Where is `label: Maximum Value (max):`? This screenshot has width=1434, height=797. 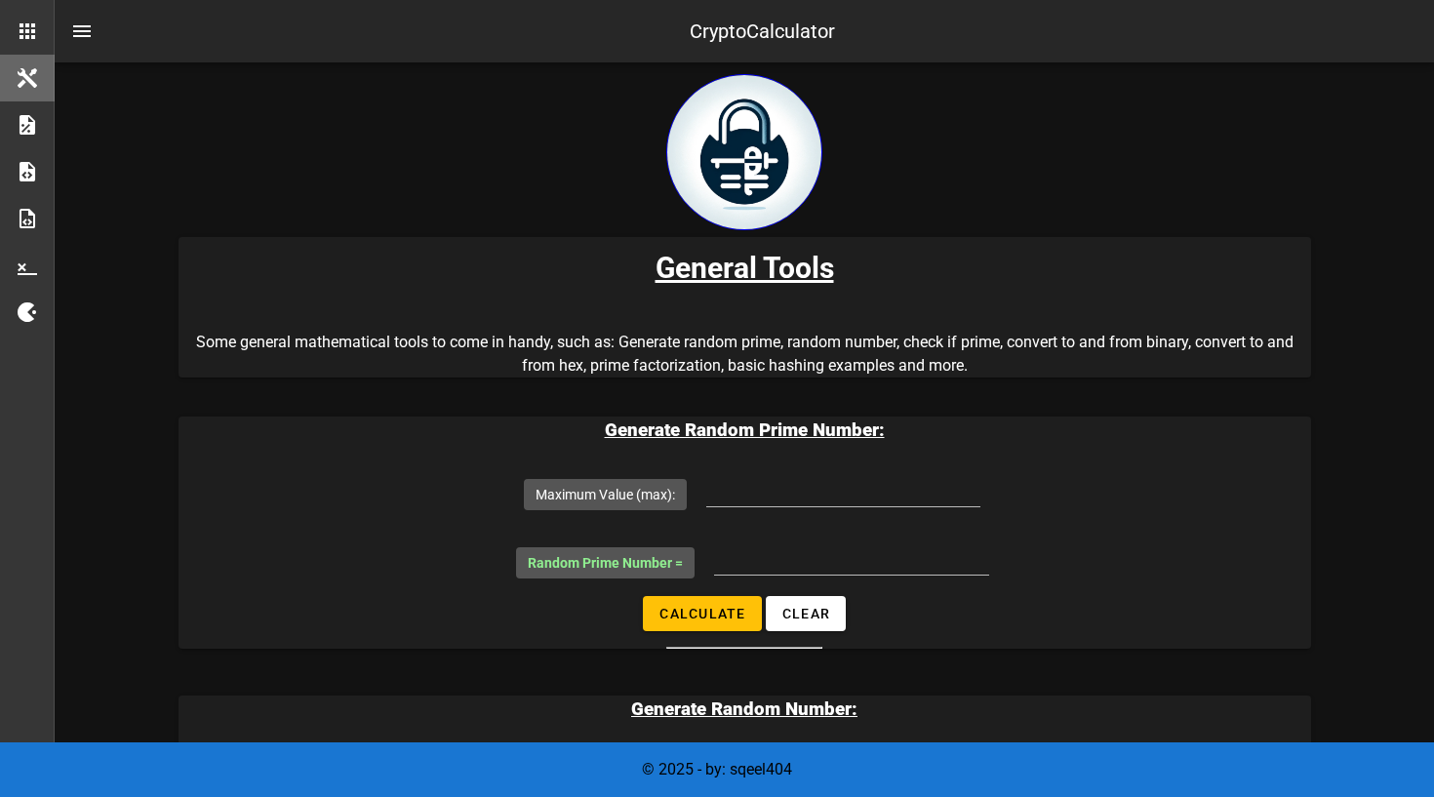
label: Maximum Value (max): is located at coordinates (605, 494).